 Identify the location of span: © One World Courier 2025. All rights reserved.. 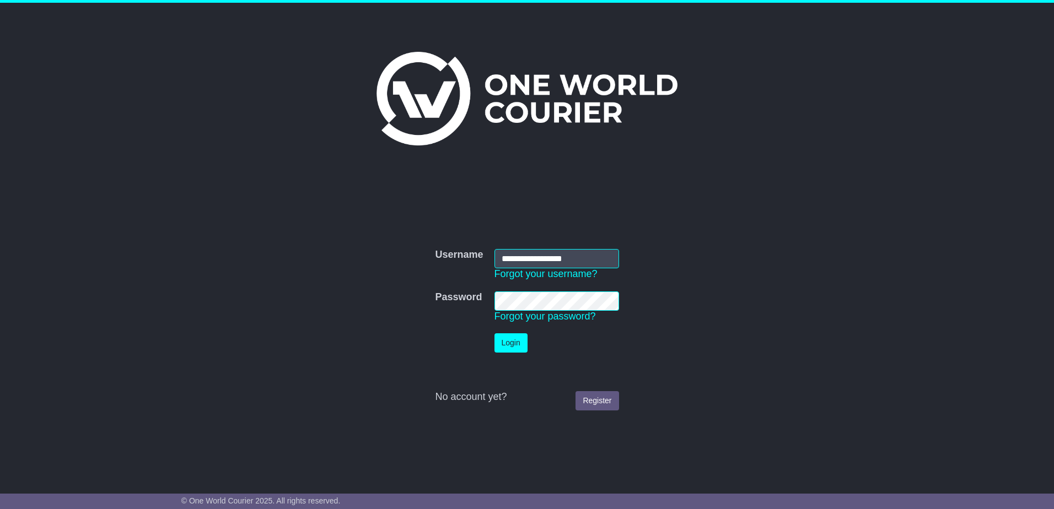
(261, 501).